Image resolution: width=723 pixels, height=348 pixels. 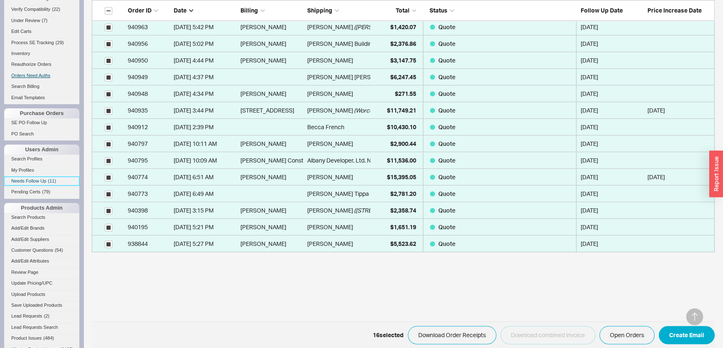 I want to click on span: ( 29 ), so click(x=60, y=43).